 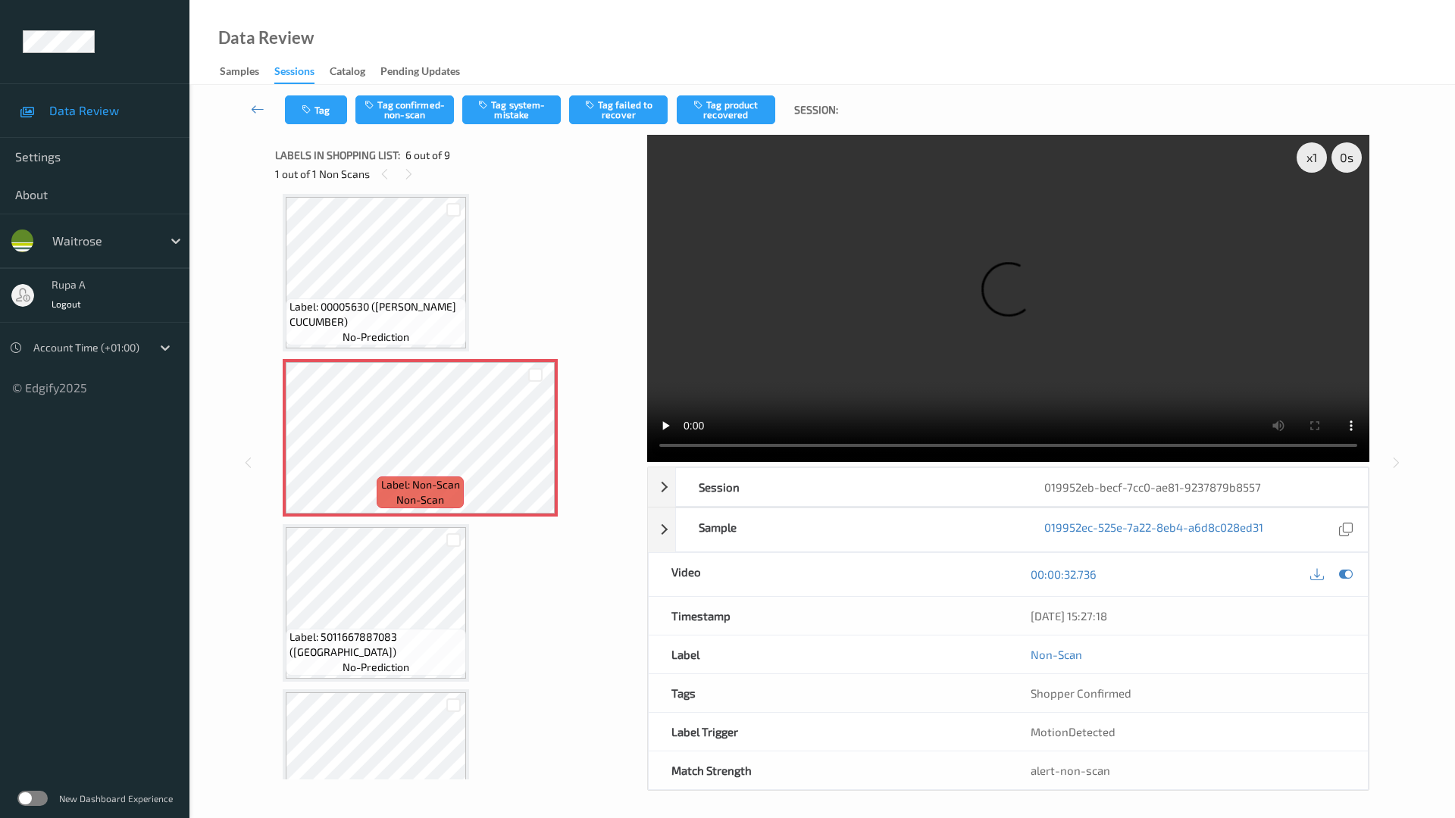 I want to click on button: Tag failed to recover, so click(x=618, y=110).